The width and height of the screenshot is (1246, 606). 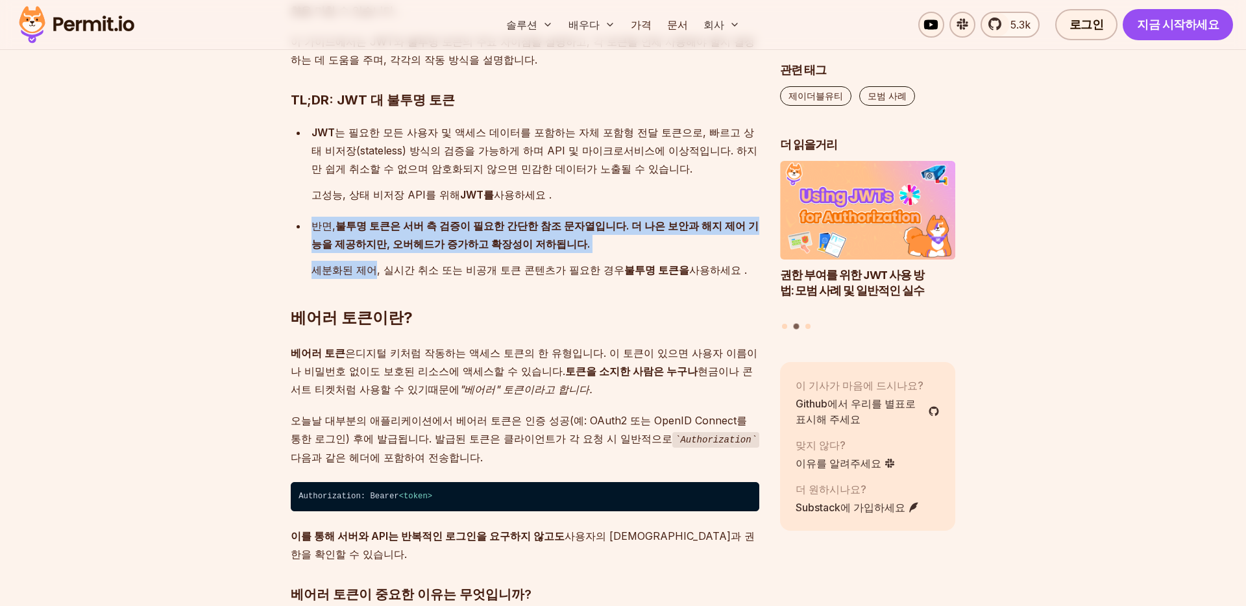 What do you see at coordinates (592, 25) in the screenshot?
I see `button: 배우다` at bounding box center [592, 25].